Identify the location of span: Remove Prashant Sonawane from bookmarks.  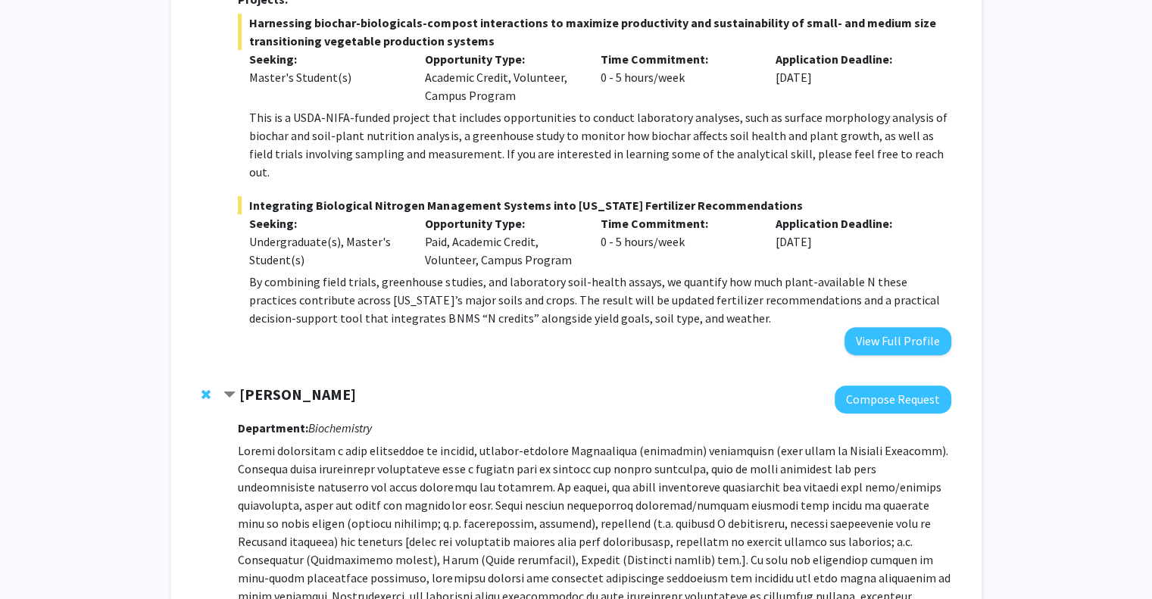
(206, 394).